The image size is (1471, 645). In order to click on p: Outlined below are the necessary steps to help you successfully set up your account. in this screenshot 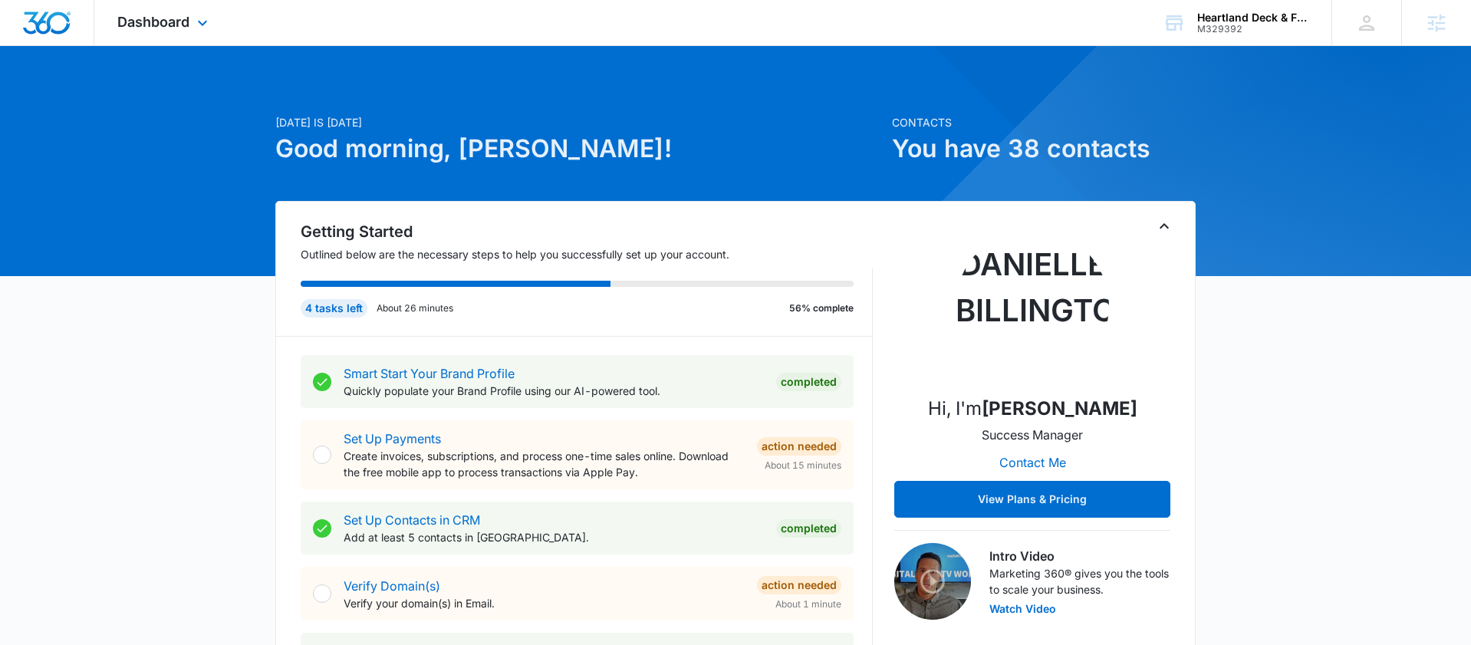, I will do `click(587, 254)`.